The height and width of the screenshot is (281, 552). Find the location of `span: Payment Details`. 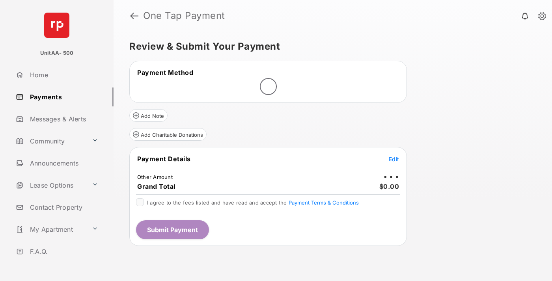

span: Payment Details is located at coordinates (164, 159).